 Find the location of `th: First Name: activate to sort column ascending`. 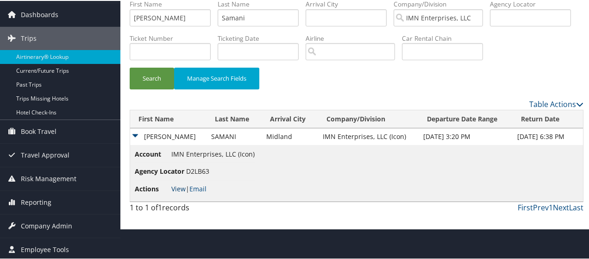

th: First Name: activate to sort column ascending is located at coordinates (168, 118).